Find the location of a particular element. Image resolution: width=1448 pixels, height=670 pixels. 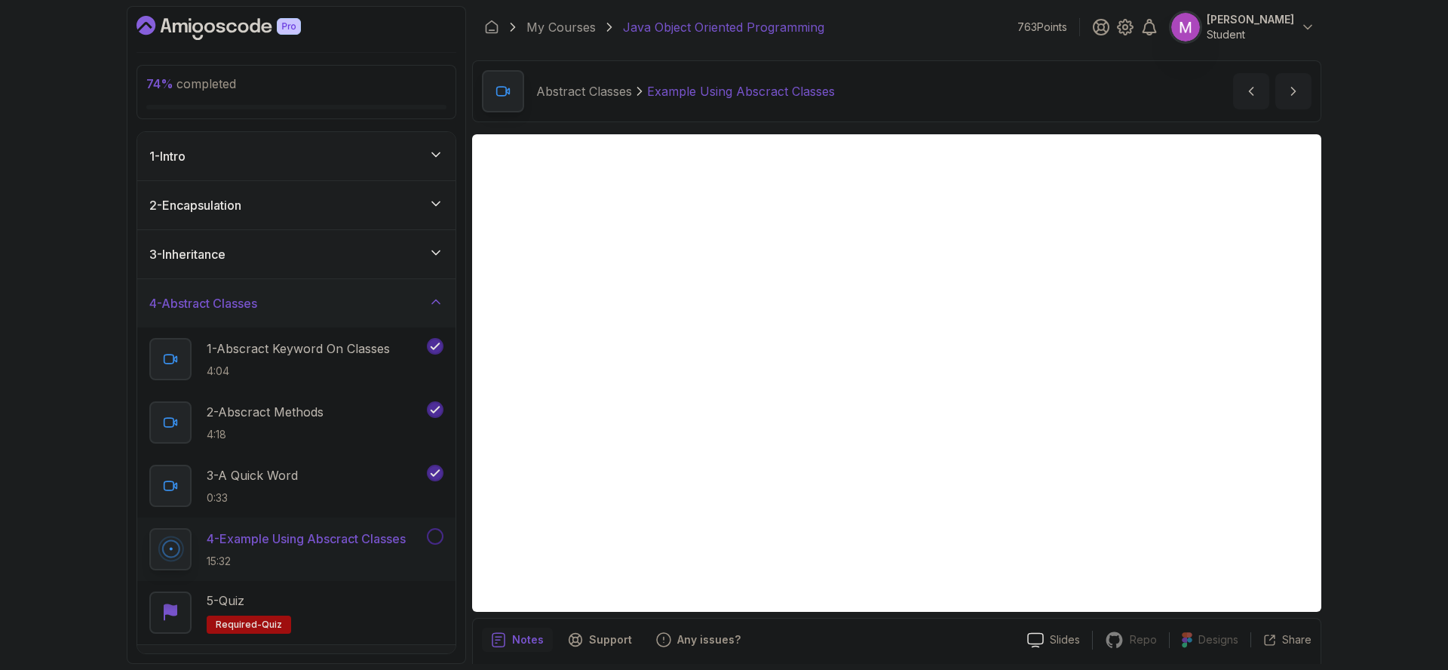

button: previous content is located at coordinates (1251, 91).